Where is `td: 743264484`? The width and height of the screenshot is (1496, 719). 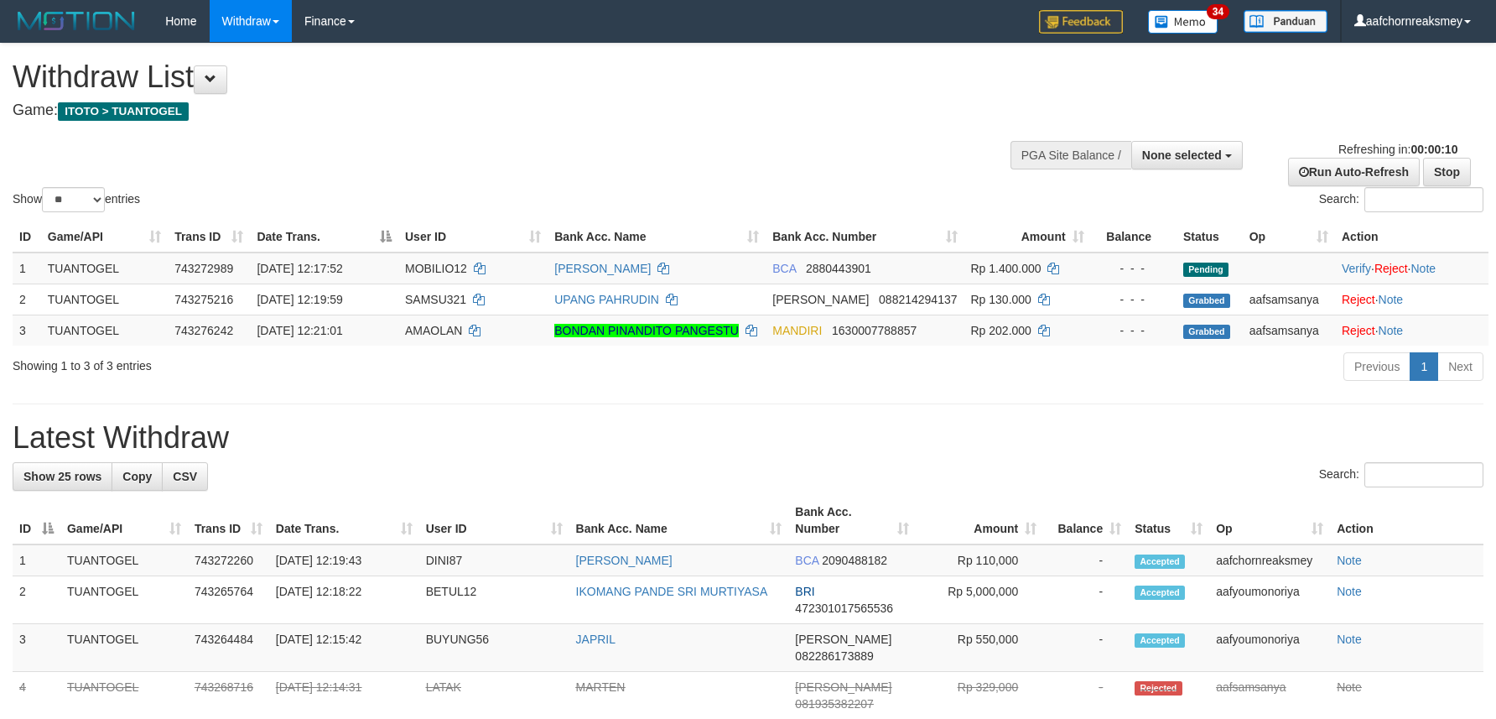 td: 743264484 is located at coordinates (228, 647).